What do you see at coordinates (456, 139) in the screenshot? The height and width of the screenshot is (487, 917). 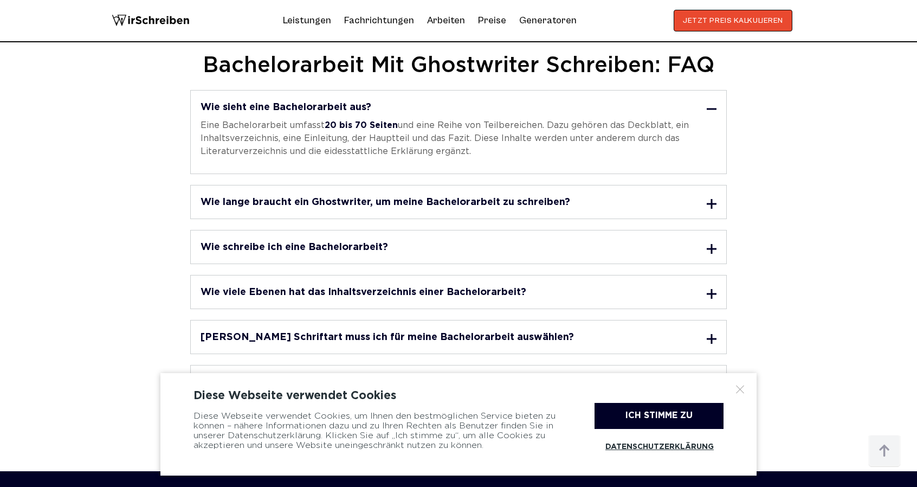 I see `p: Eine Bachelorarbeit umfasst und eine Reihe von Teilbereichen. Dazu gehören das Deckblatt, ein Inh...` at bounding box center [456, 139].